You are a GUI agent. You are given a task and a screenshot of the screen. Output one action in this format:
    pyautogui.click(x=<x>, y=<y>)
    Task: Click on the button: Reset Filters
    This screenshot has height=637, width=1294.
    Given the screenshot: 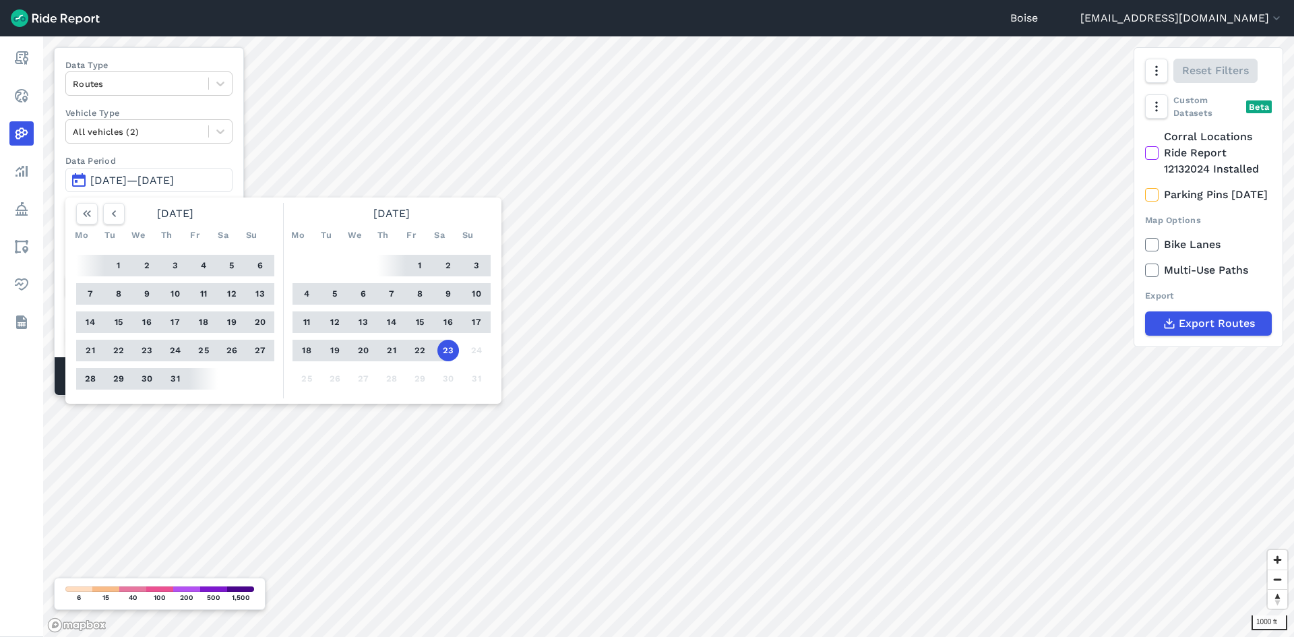 What is the action you would take?
    pyautogui.click(x=1215, y=71)
    